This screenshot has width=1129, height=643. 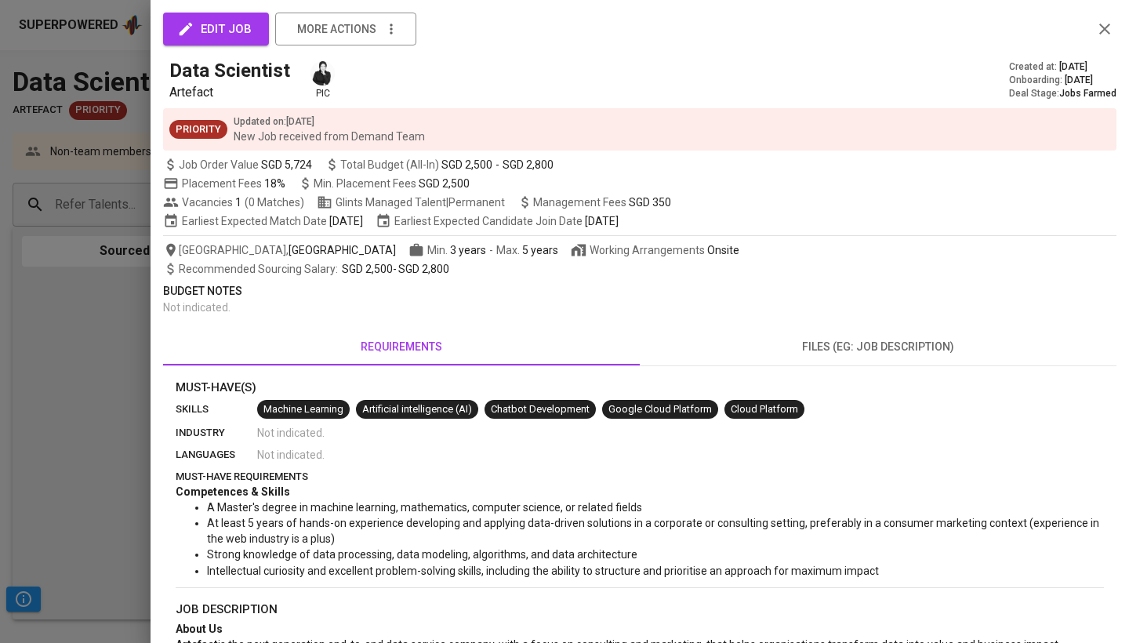 I want to click on h5: Data Scientist, so click(x=230, y=71).